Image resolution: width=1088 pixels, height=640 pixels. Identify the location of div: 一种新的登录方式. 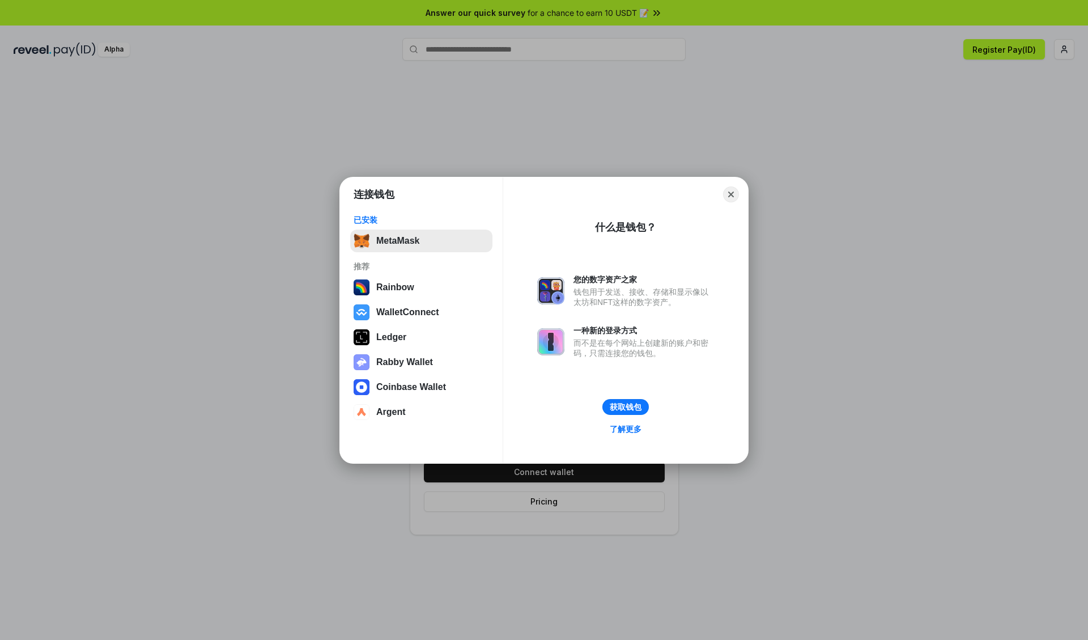
(644, 330).